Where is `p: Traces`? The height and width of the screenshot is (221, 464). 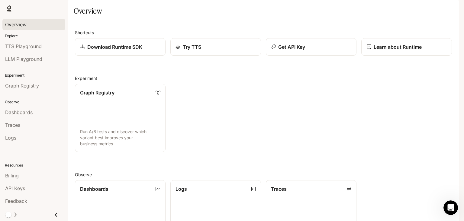
p: Traces is located at coordinates (279, 189).